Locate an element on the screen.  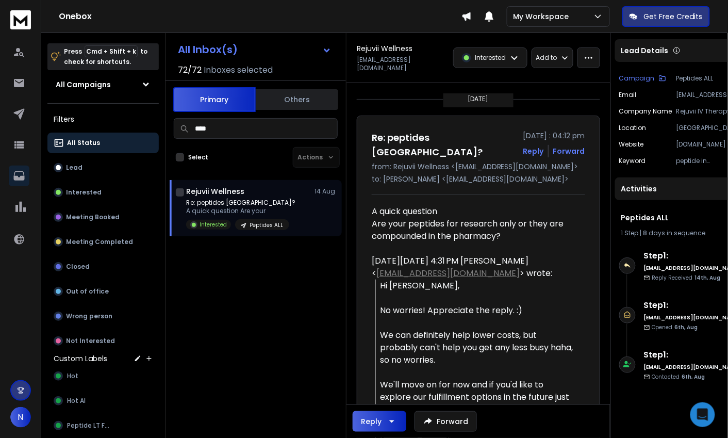
span: Hot AI is located at coordinates (76, 400).